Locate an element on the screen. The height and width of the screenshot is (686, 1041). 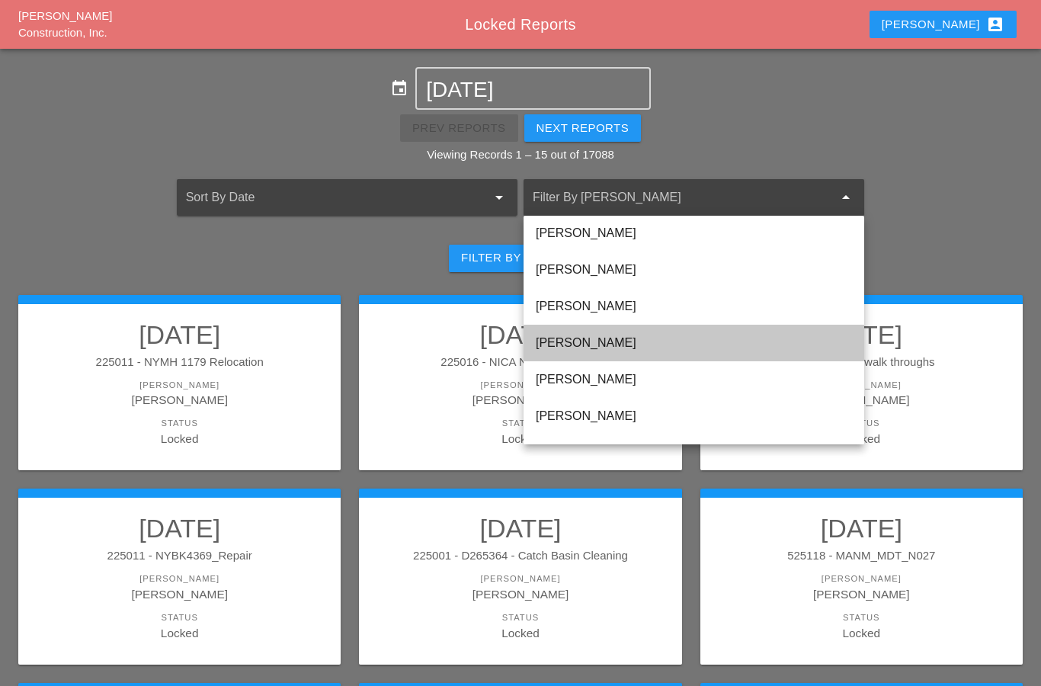
div: 225011 - NYMH 1179 Relocation is located at coordinates (179, 362).